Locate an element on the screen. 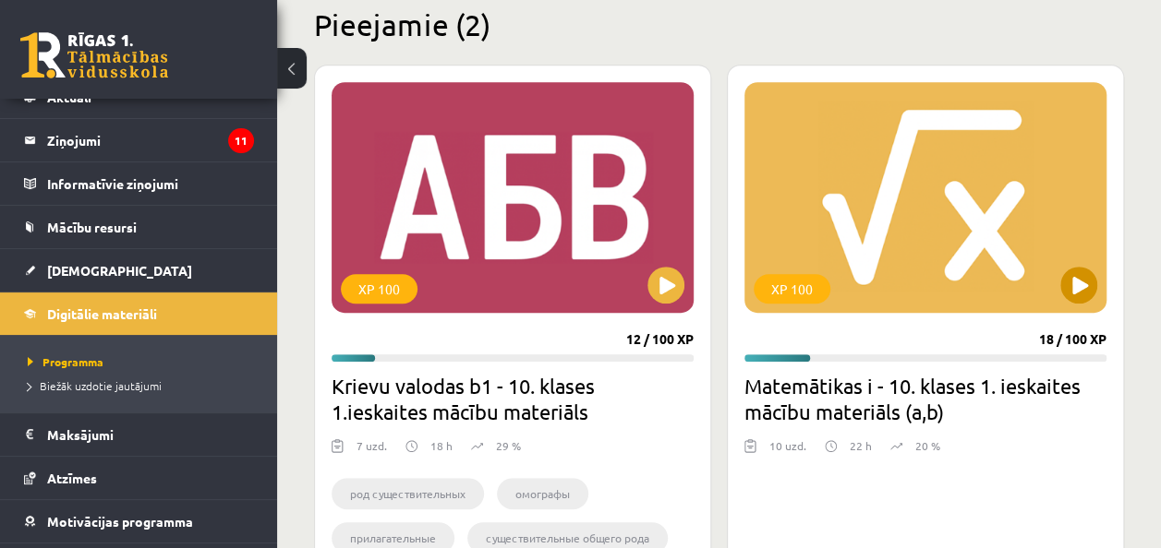 This screenshot has height=548, width=1161. div: 7 uzd. is located at coordinates (371, 451).